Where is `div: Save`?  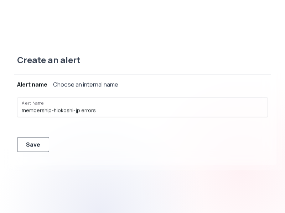 div: Save is located at coordinates (33, 144).